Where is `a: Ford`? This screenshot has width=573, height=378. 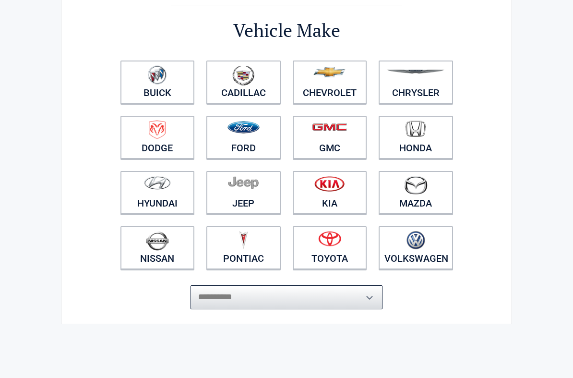 a: Ford is located at coordinates (243, 137).